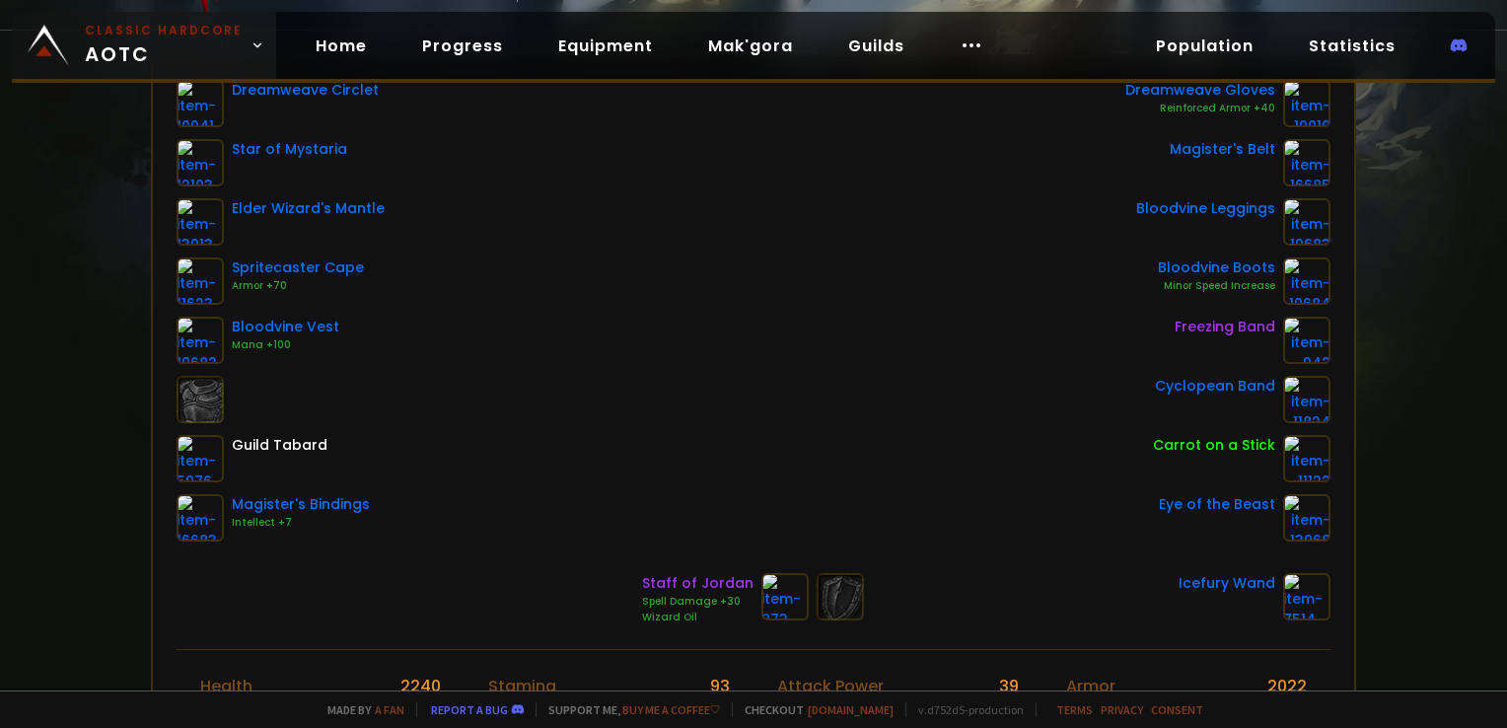 This screenshot has width=1507, height=728. Describe the element at coordinates (360, 709) in the screenshot. I see `span: Made by` at that location.